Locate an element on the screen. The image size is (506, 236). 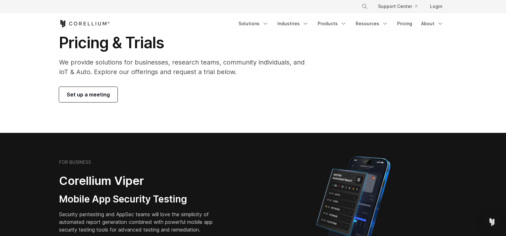
div: Open Intercom Messenger is located at coordinates (492, 222).